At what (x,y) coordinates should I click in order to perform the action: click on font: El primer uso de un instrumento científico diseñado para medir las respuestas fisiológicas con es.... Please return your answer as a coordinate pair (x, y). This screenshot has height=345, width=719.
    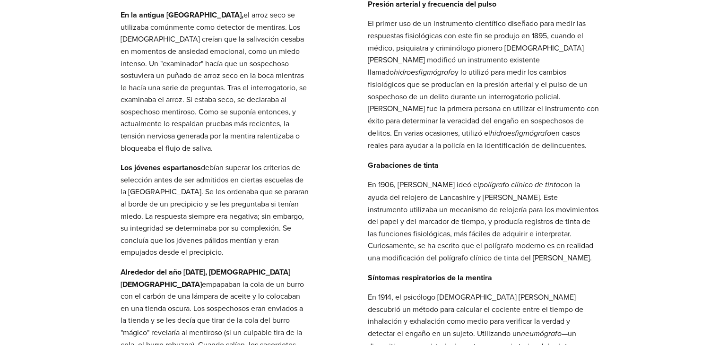
    Looking at the image, I should click on (476, 47).